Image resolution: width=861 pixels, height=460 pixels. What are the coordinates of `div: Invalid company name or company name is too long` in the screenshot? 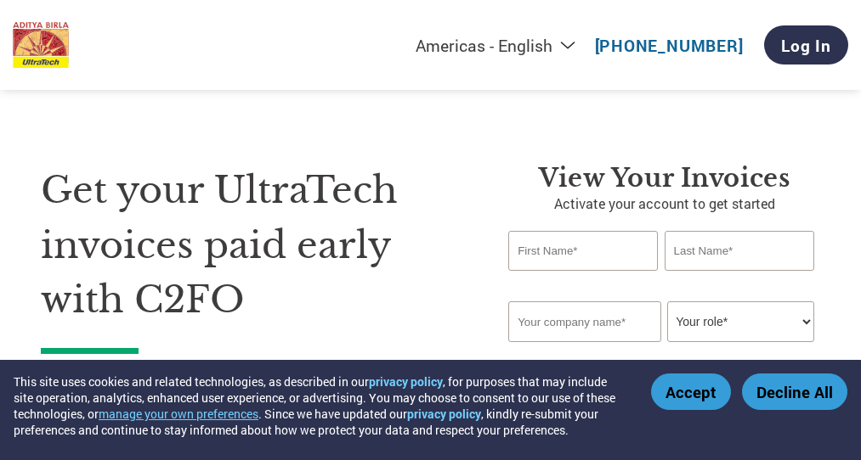 It's located at (660, 349).